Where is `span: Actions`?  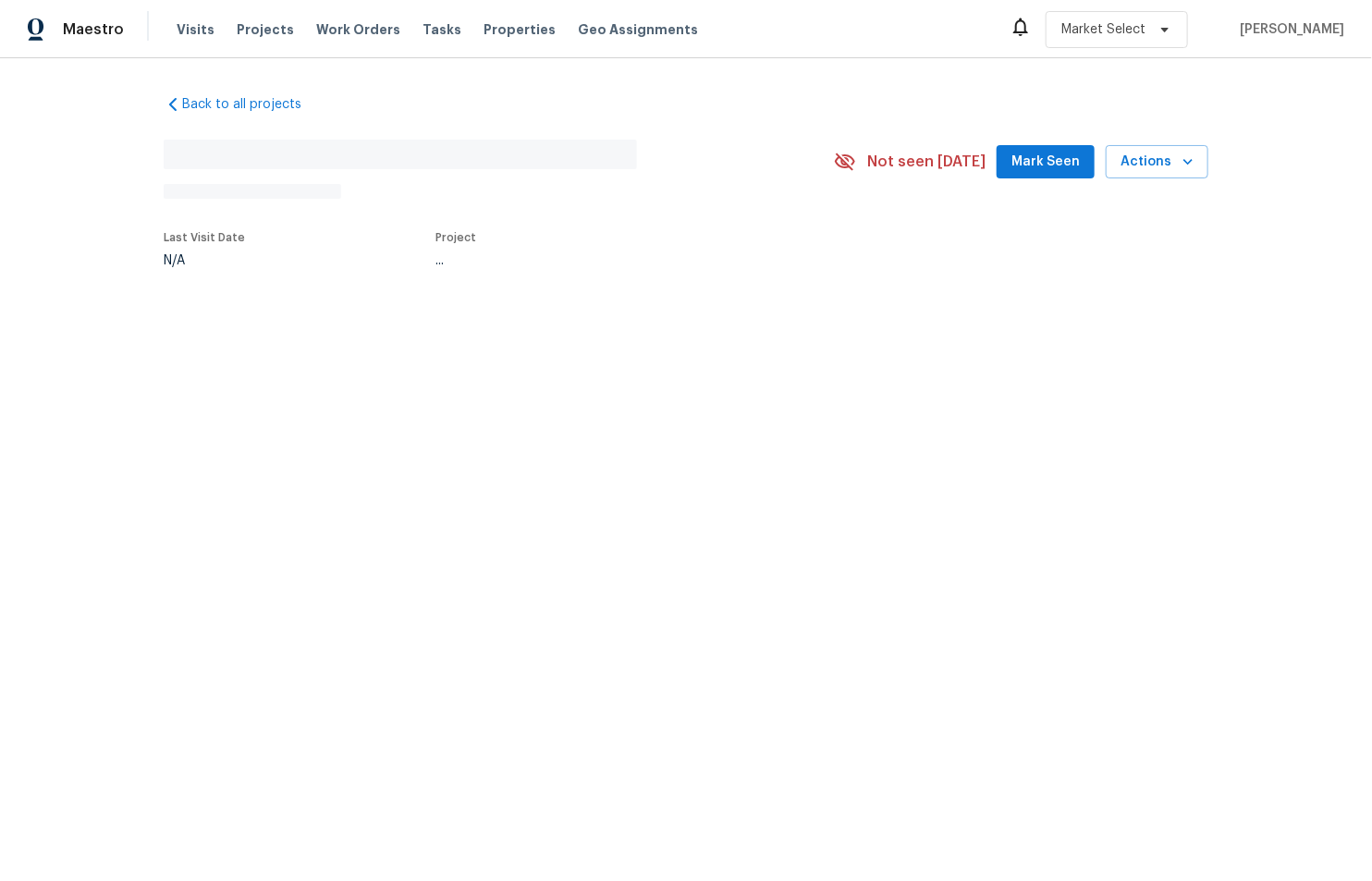 span: Actions is located at coordinates (1157, 162).